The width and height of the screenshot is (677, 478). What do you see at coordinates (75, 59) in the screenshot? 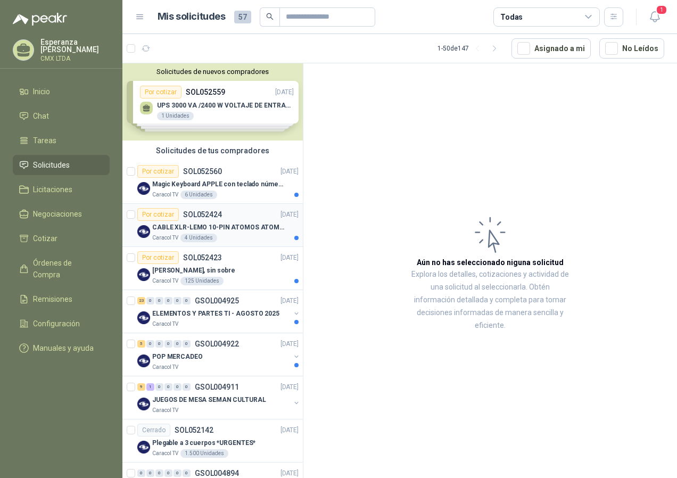
I see `p: CMX LTDA` at bounding box center [75, 59].